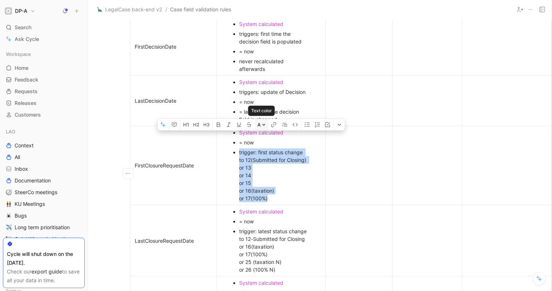  Describe the element at coordinates (173, 46) in the screenshot. I see `div: FirstDecisionDate` at that location.